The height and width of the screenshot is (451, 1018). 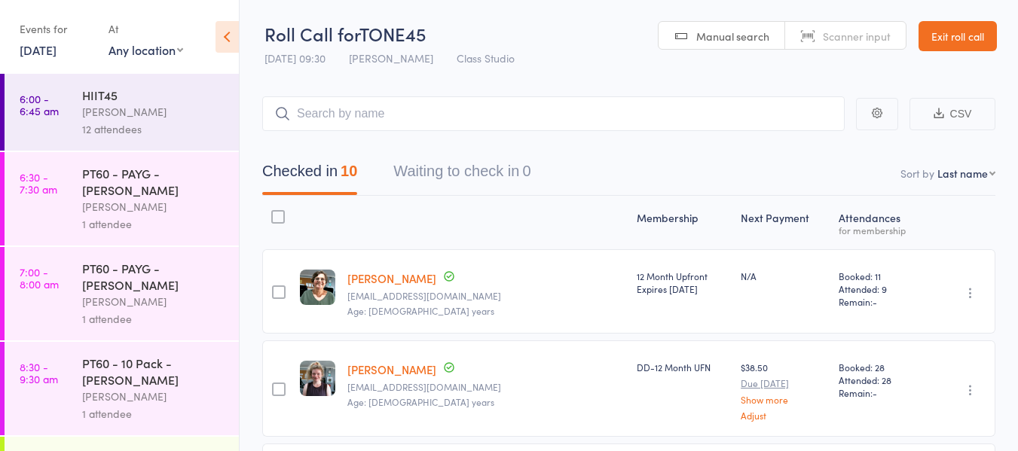 What do you see at coordinates (145, 29) in the screenshot?
I see `div: At` at bounding box center [145, 29].